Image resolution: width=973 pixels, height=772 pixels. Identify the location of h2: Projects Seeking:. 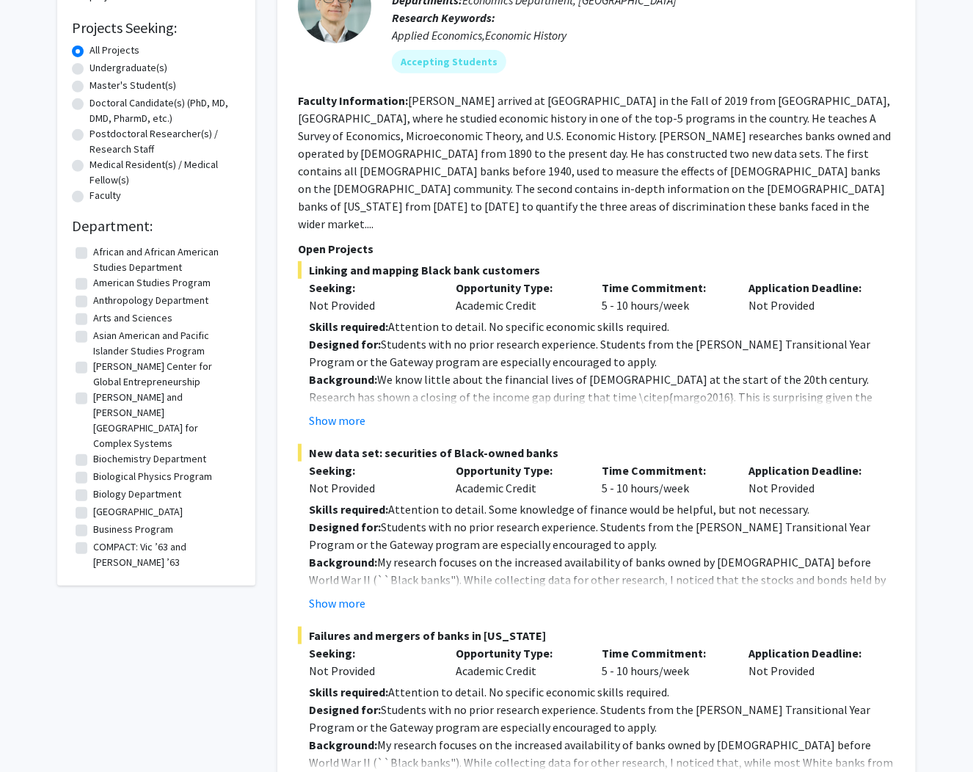
(156, 28).